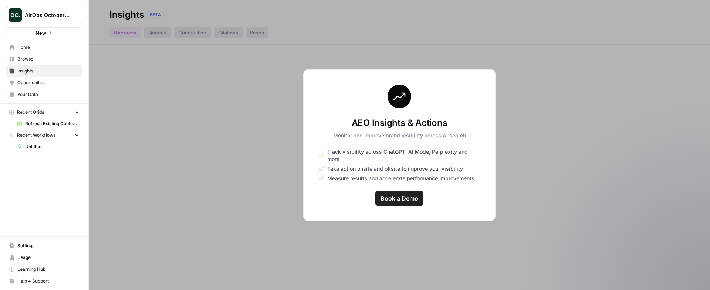 The image size is (710, 290). What do you see at coordinates (48, 258) in the screenshot?
I see `span: Usage` at bounding box center [48, 258].